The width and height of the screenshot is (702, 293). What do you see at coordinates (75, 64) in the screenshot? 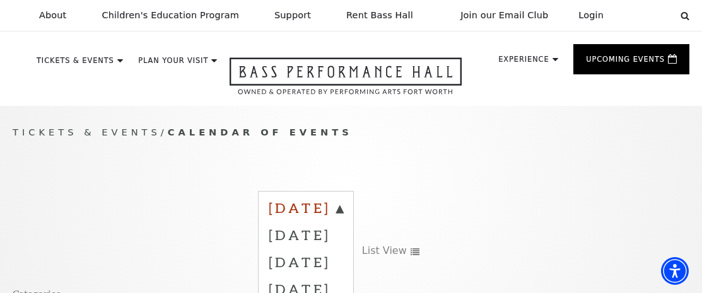
I see `p: Tickets & Events` at bounding box center [75, 64].